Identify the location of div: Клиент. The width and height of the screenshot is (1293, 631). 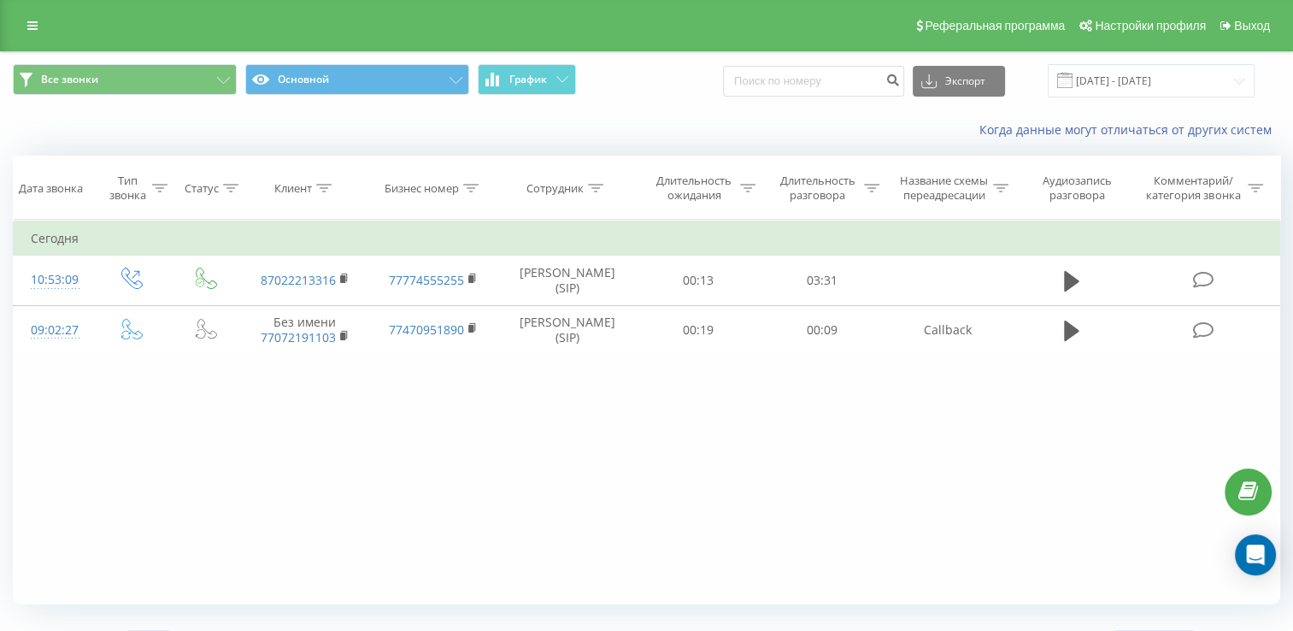
(293, 188).